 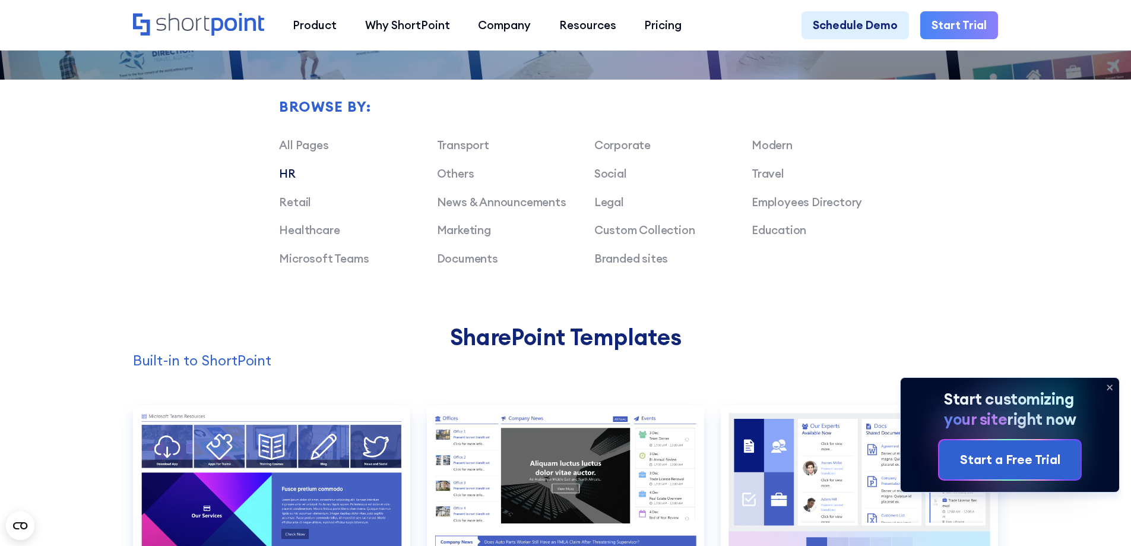 I want to click on a: Corporate, so click(x=622, y=145).